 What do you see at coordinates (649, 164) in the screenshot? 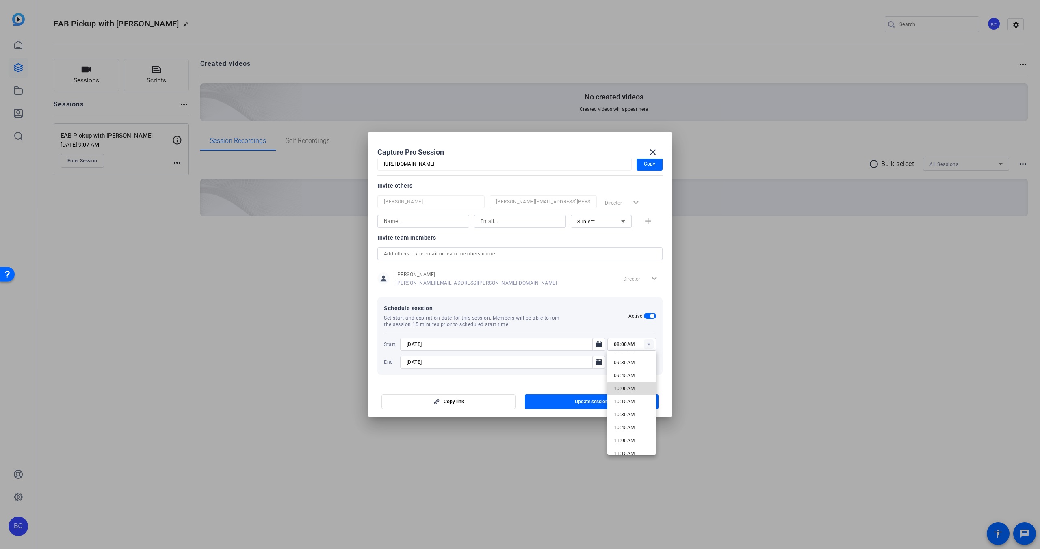
I see `span: Copy` at bounding box center [649, 164].